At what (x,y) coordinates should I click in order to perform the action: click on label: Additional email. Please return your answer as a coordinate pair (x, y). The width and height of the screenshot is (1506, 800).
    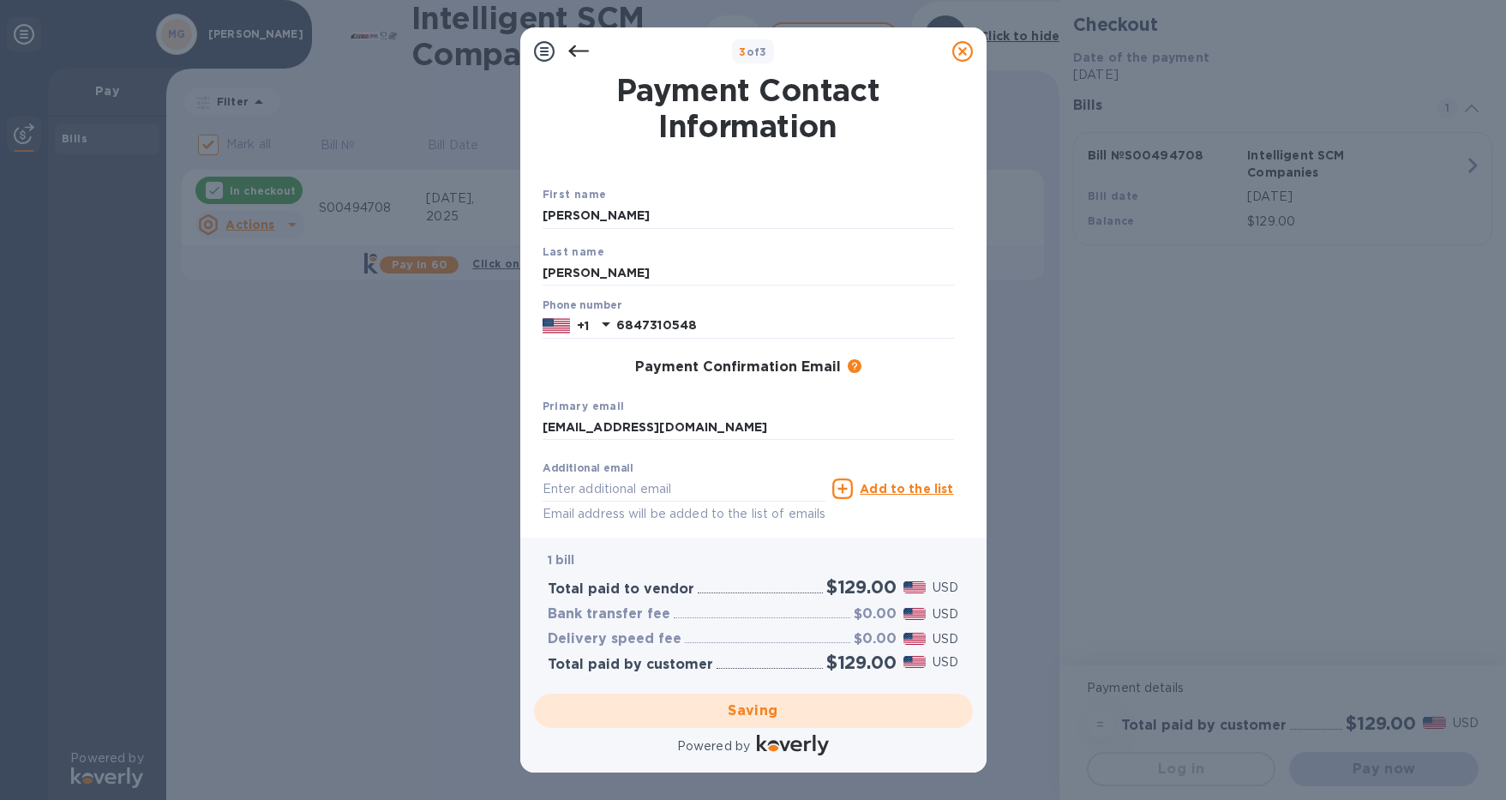
    Looking at the image, I should click on (588, 469).